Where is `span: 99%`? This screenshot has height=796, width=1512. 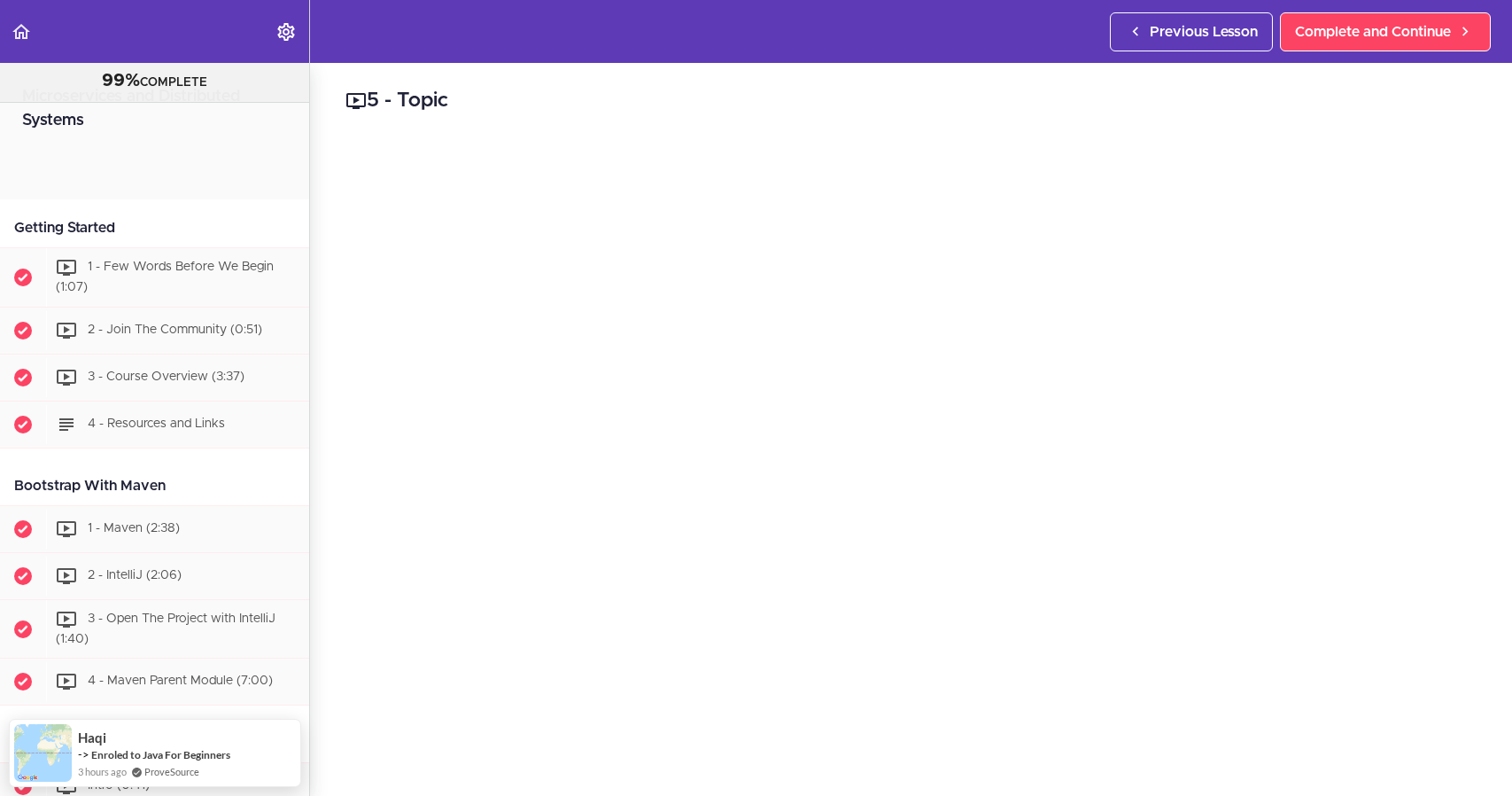 span: 99% is located at coordinates (121, 81).